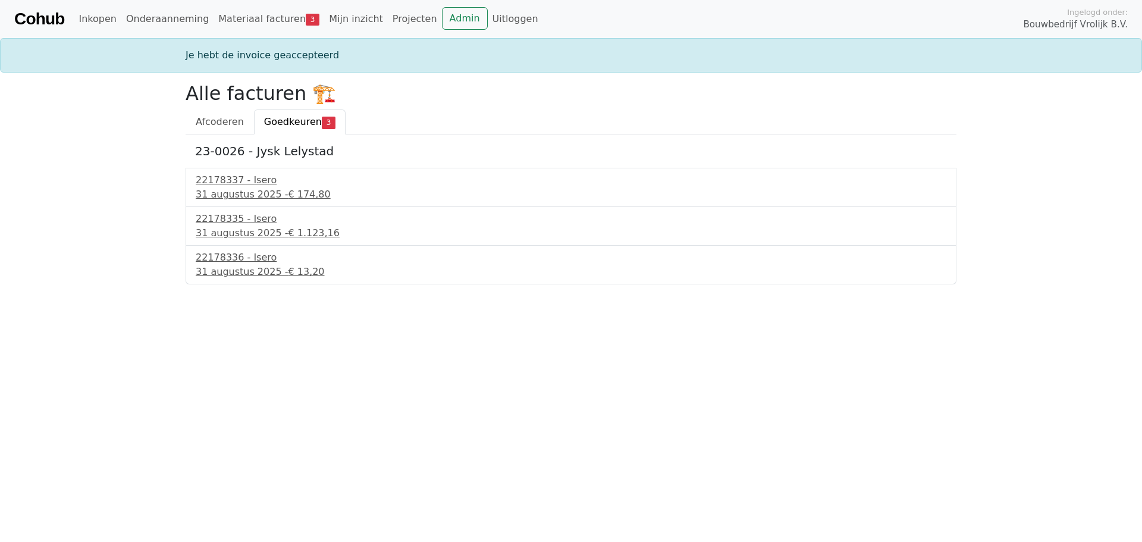  Describe the element at coordinates (571, 219) in the screenshot. I see `div: 22178335 - Isero` at that location.